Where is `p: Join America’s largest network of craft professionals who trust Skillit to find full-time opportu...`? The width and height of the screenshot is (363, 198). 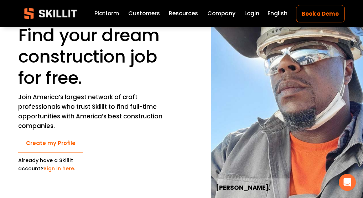 p: Join America’s largest network of craft professionals who trust Skillit to find full-time opportu... is located at coordinates (92, 112).